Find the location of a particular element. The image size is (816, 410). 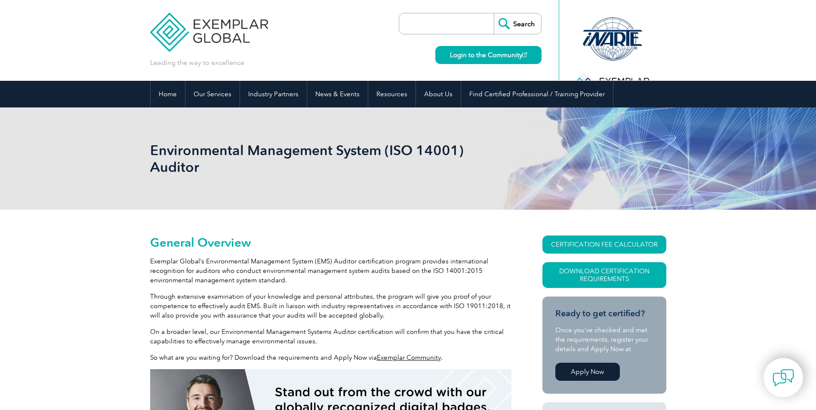

p: On a broader level, our Environmental Management Systems Auditor certification will confirm that ... is located at coordinates (331, 337).